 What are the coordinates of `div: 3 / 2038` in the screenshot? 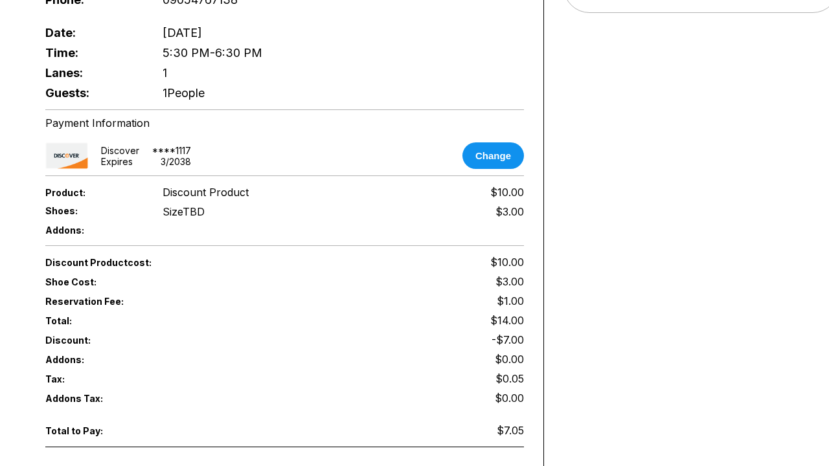 It's located at (176, 161).